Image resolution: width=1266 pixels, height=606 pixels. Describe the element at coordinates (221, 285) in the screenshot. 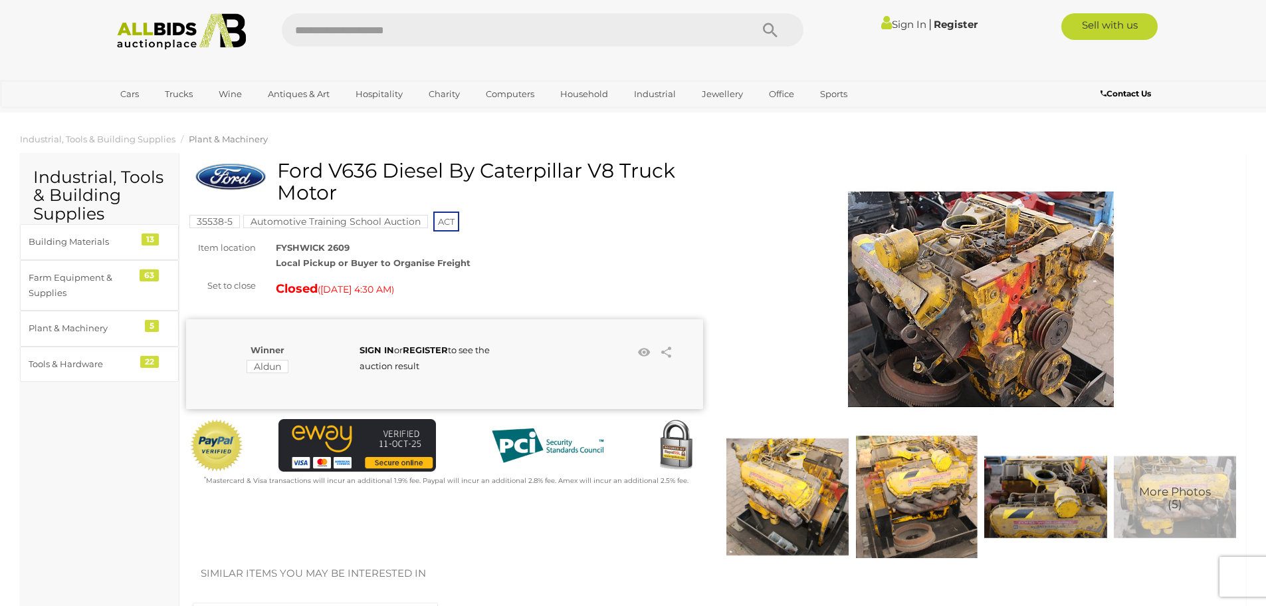

I see `div: Set to close` at that location.